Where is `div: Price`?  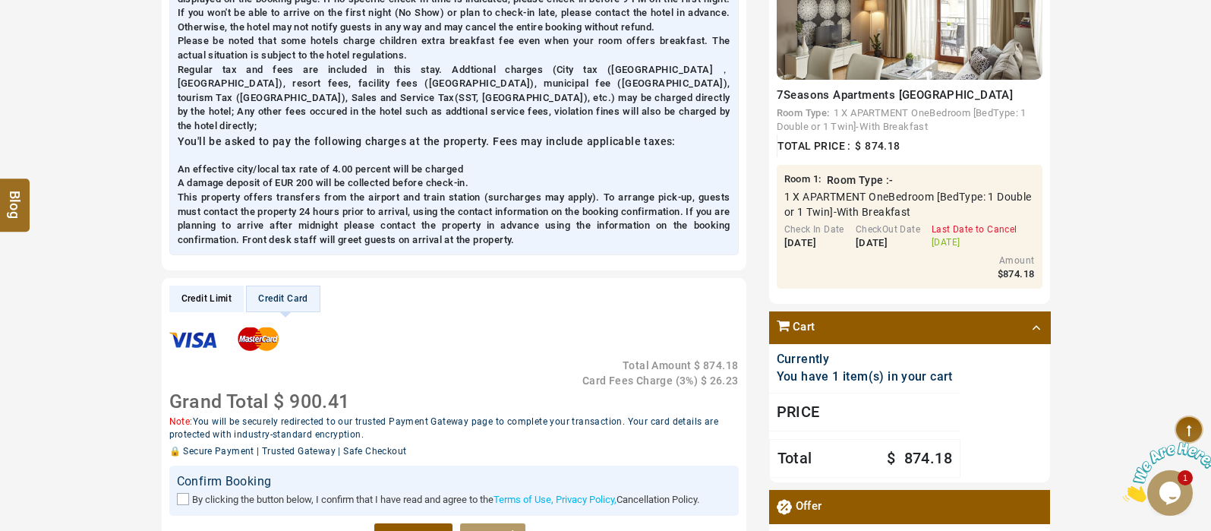
div: Price is located at coordinates (865, 412).